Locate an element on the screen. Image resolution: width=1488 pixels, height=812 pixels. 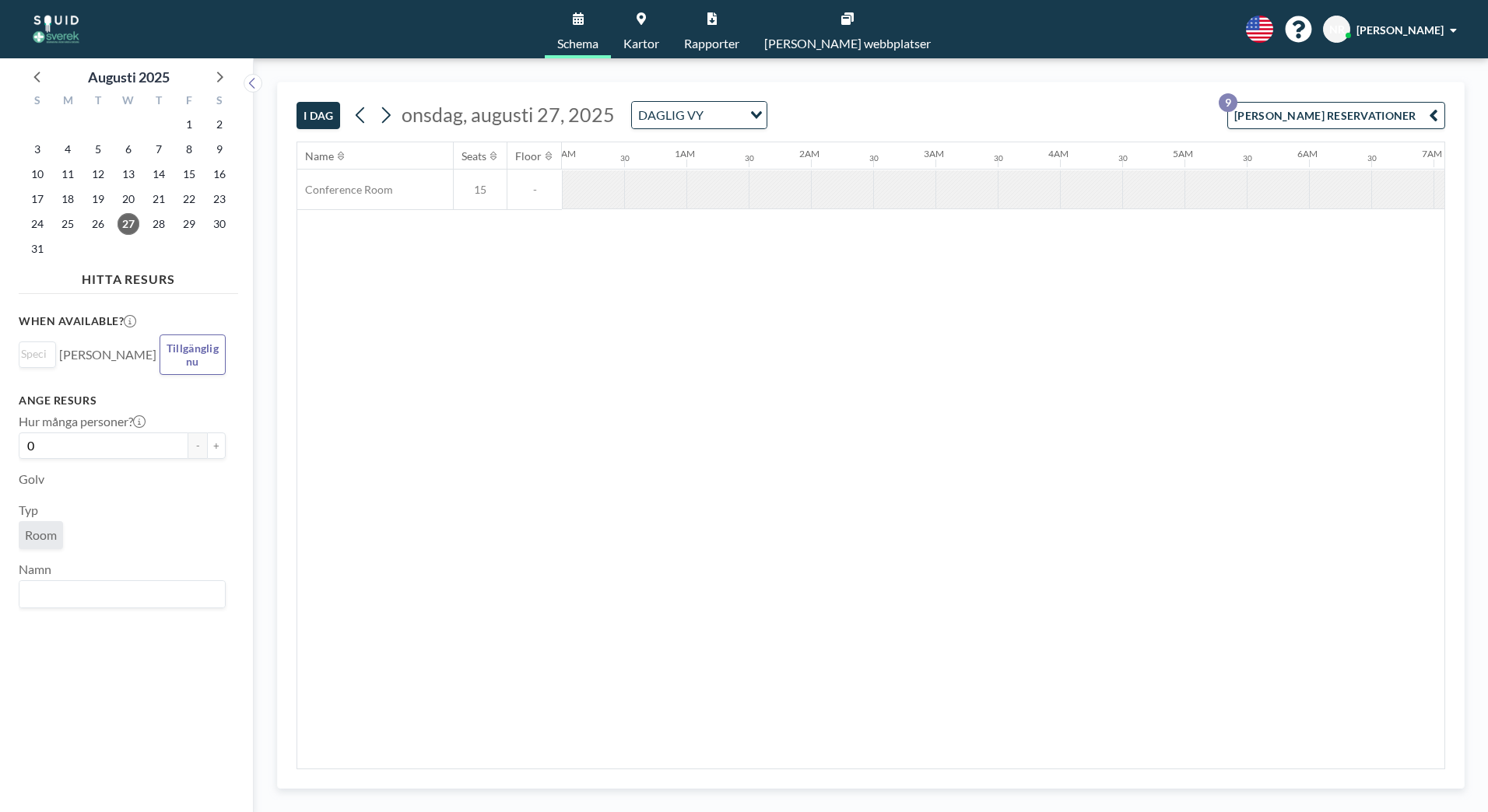
div: Floor is located at coordinates (529, 156).